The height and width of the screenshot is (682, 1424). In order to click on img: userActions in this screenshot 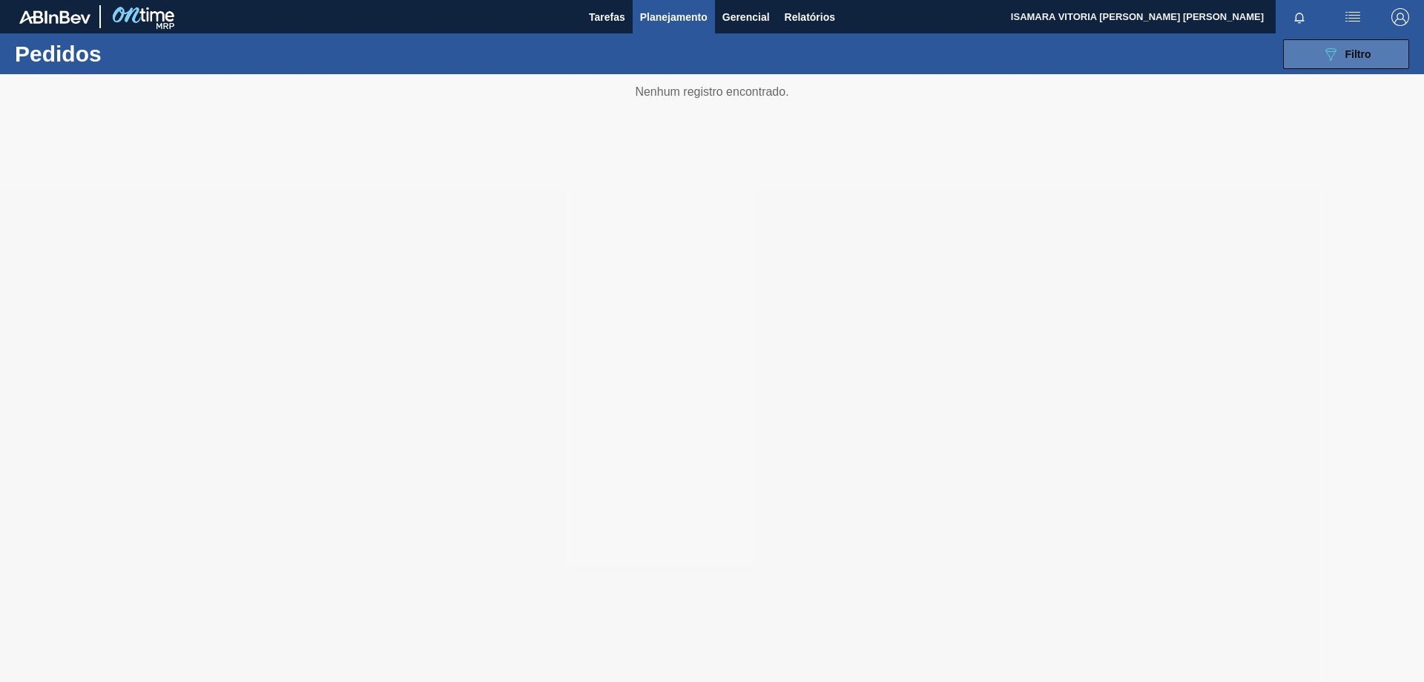, I will do `click(1353, 17)`.